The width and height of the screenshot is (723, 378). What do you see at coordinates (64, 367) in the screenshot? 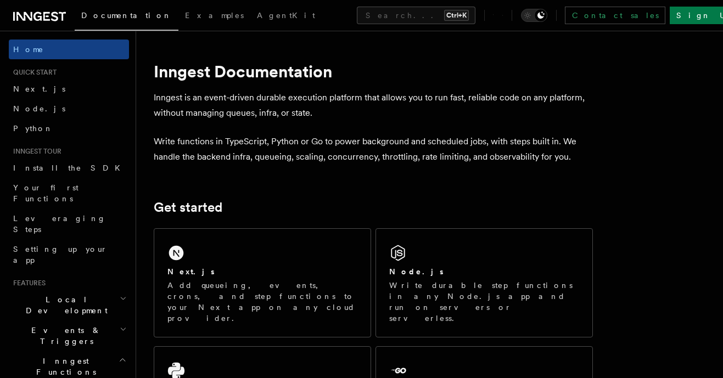
I see `span: Inngest Functions` at bounding box center [64, 367].